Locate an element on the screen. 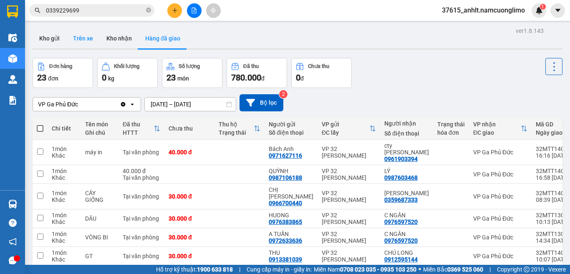 Image resolution: width=570 pixels, height=274 pixels. div: VÒNG BI is located at coordinates (100, 237).